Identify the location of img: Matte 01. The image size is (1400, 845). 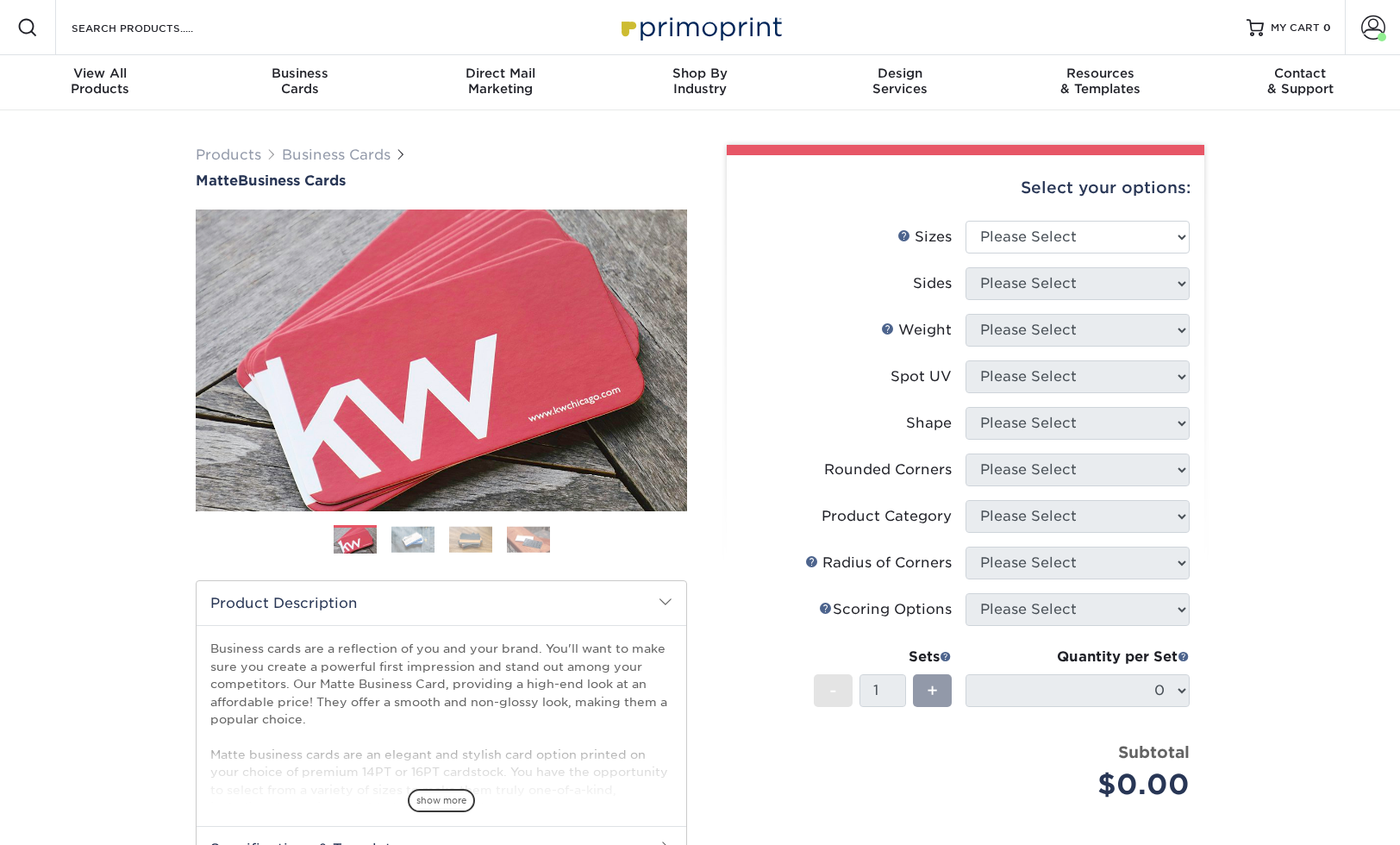
(441, 360).